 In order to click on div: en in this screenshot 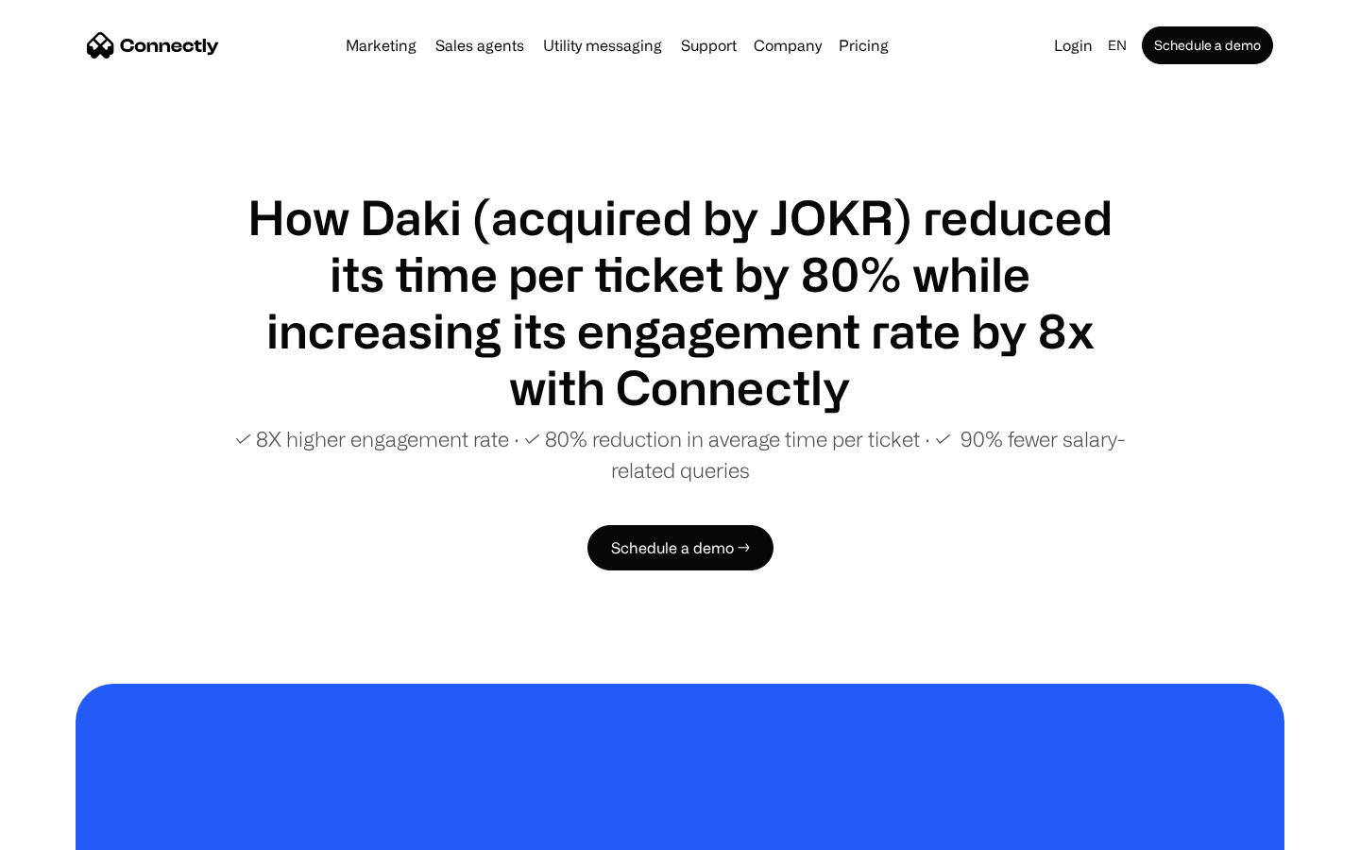, I will do `click(1117, 45)`.